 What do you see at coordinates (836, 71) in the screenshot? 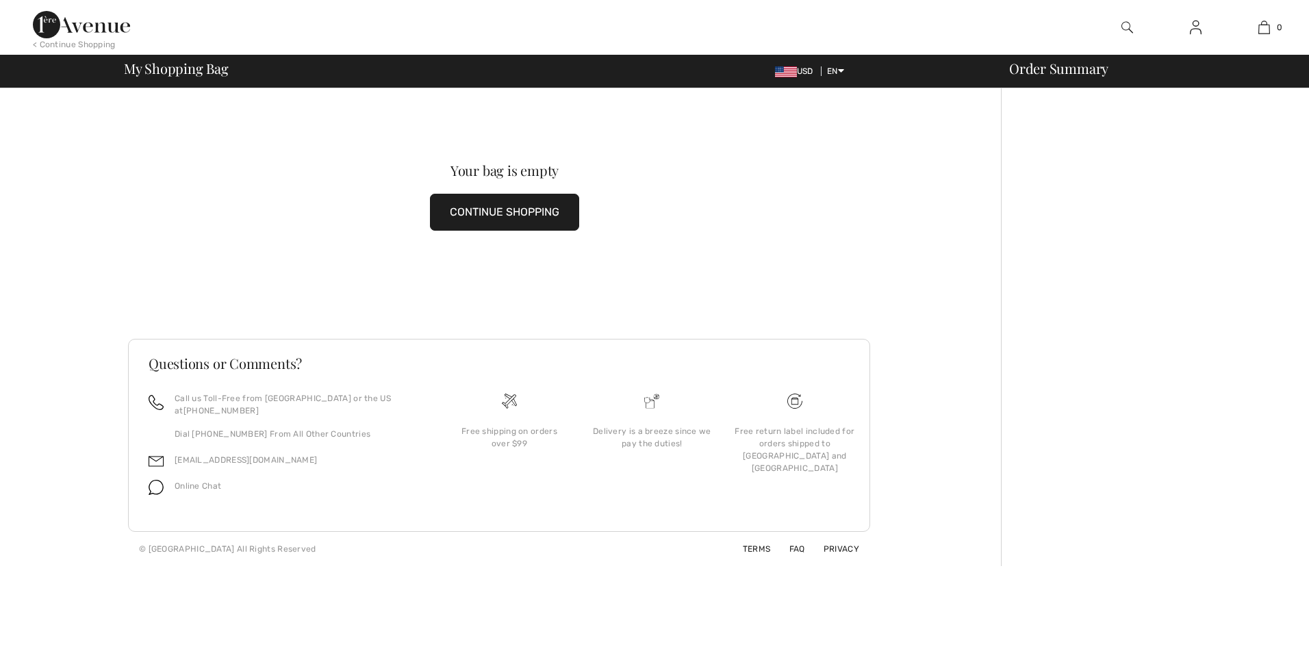
I see `span: EN` at bounding box center [836, 71].